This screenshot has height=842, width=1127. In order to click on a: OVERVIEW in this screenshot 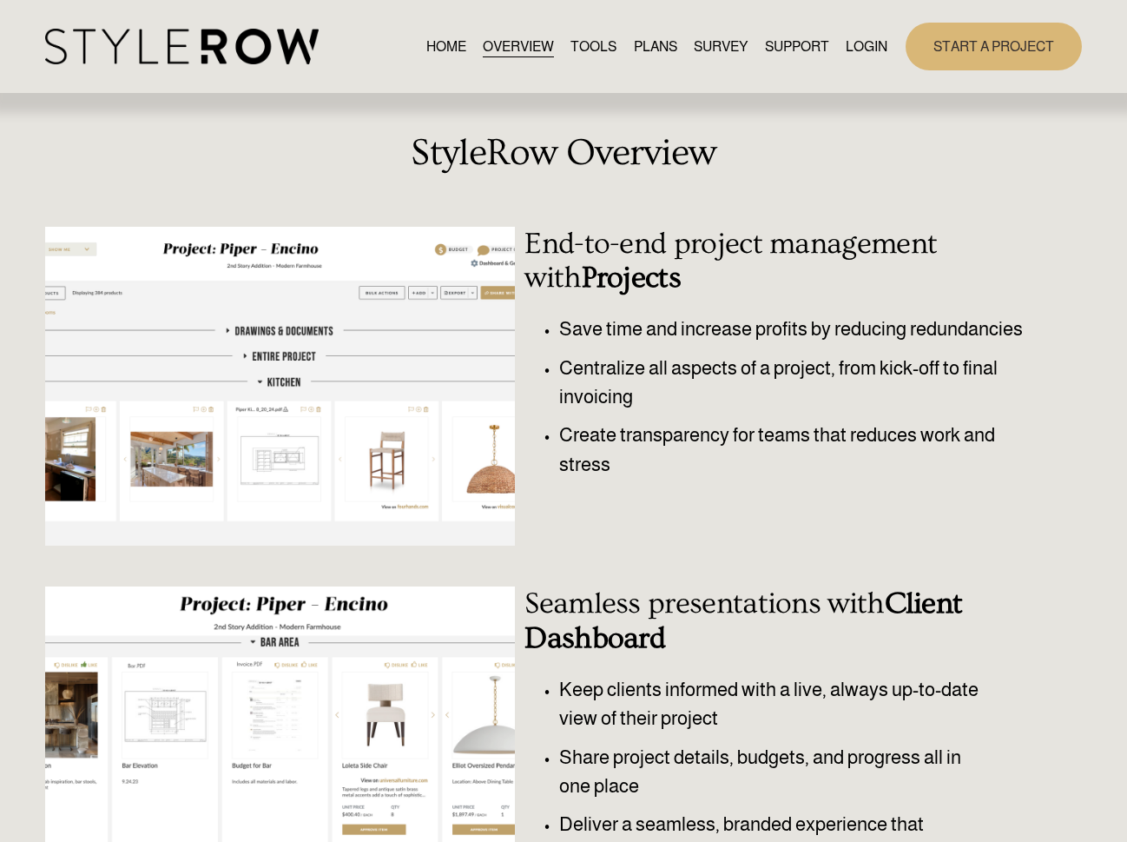, I will do `click(518, 46)`.